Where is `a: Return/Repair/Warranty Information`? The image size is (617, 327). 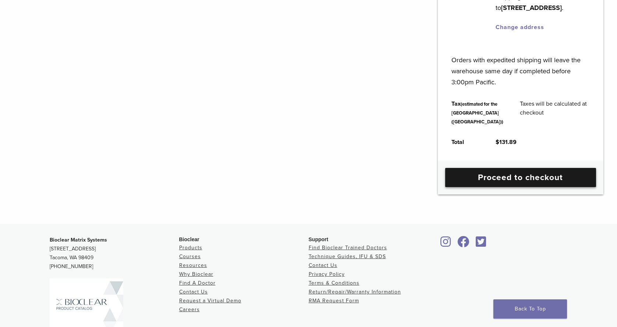 a: Return/Repair/Warranty Information is located at coordinates (355, 291).